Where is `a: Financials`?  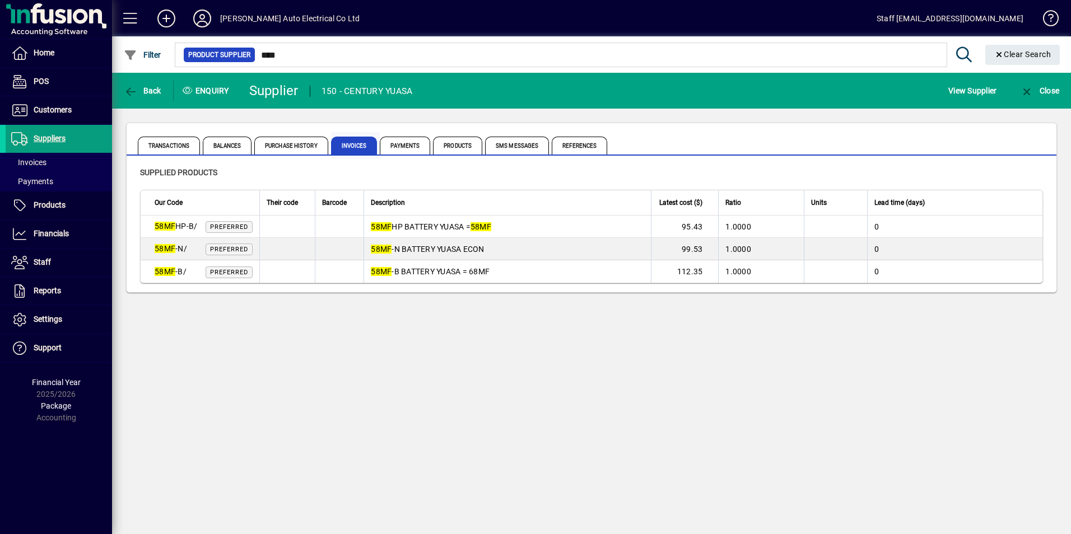
a: Financials is located at coordinates (59, 234).